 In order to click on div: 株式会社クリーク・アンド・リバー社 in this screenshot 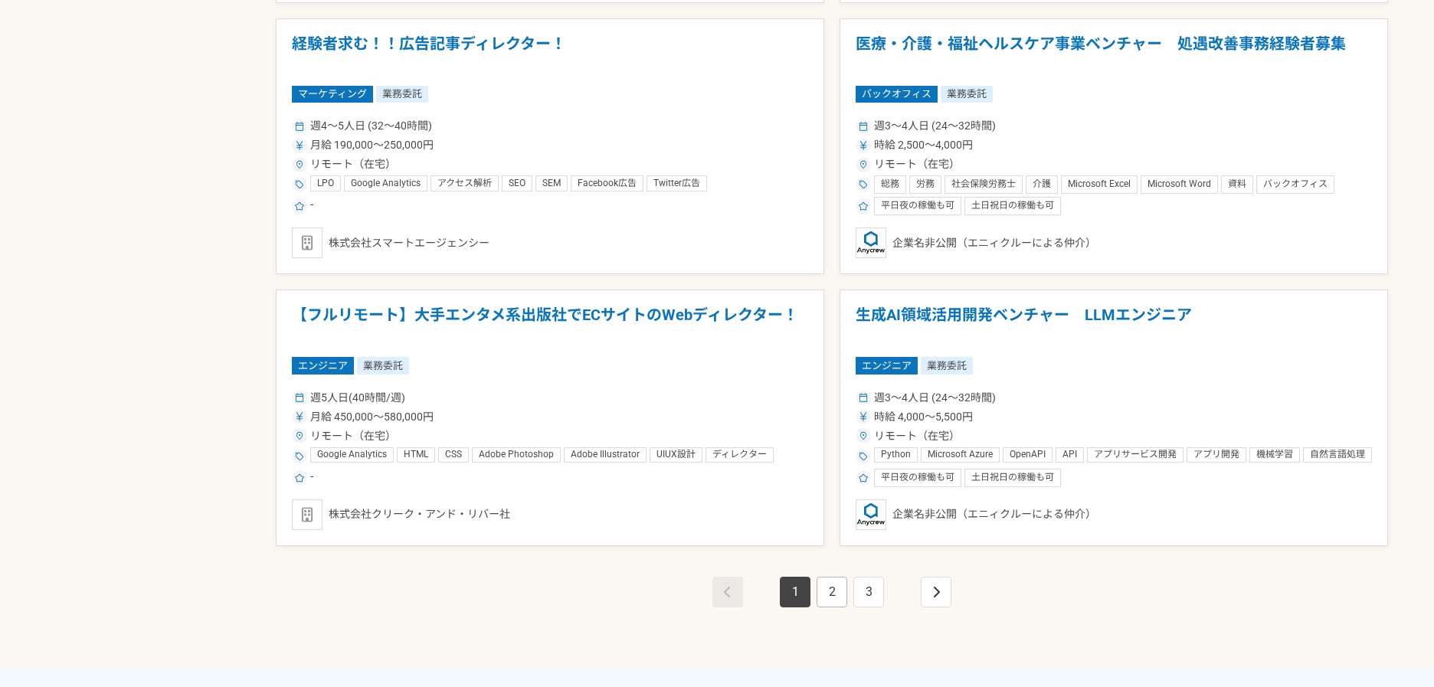, I will do `click(550, 515)`.